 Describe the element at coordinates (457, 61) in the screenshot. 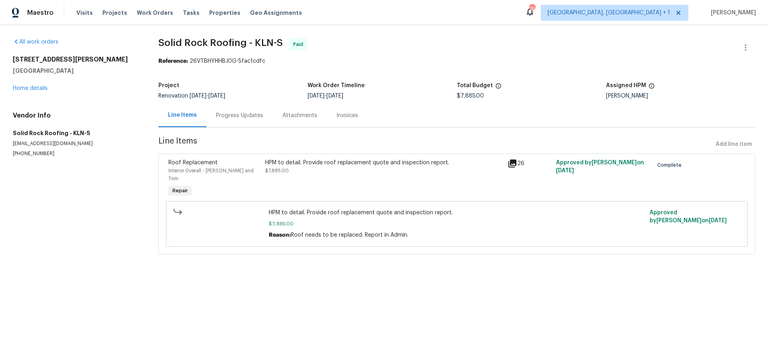

I see `div: 26VTBHYHHBJ0G-5fac1cdfc` at that location.